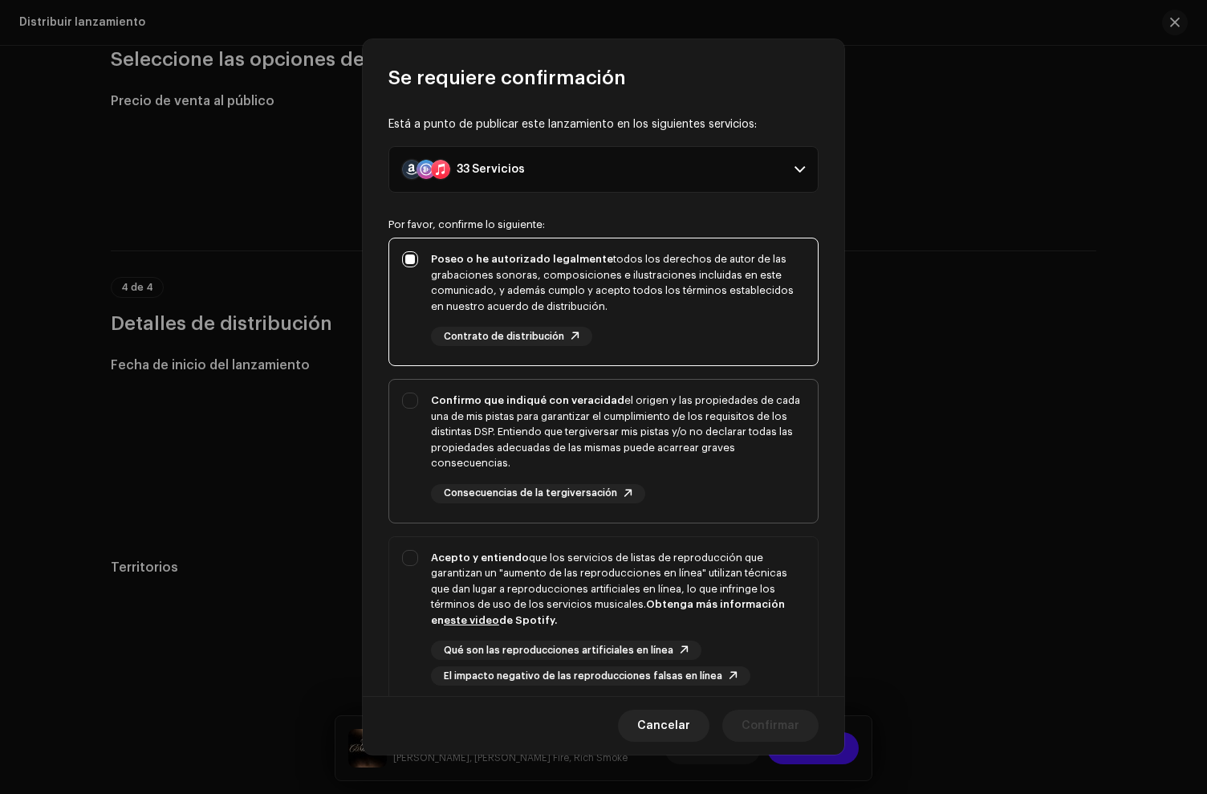  Describe the element at coordinates (608, 612) in the screenshot. I see `strong: Obtenga más información en de Spotify.` at that location.